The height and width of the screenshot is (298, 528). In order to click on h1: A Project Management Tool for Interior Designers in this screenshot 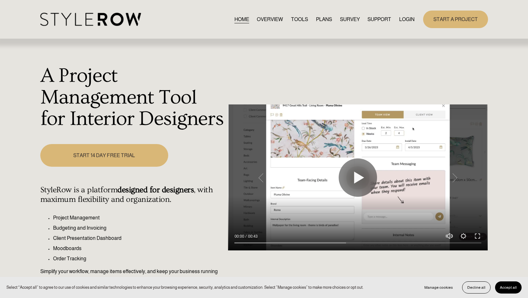, I will do `click(132, 97)`.